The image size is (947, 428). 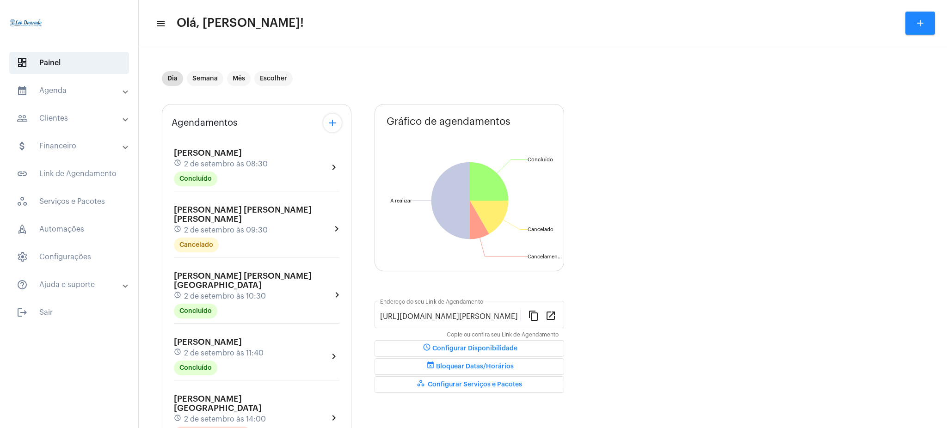 I want to click on span: 2 de setembro às 09:30, so click(x=226, y=230).